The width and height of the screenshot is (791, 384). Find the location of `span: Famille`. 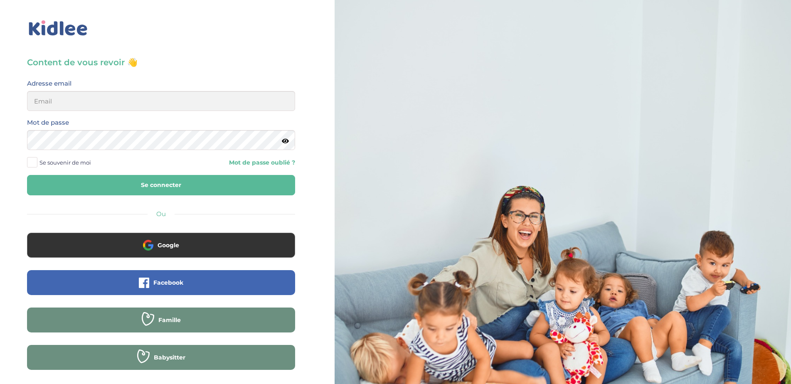

span: Famille is located at coordinates (170, 320).